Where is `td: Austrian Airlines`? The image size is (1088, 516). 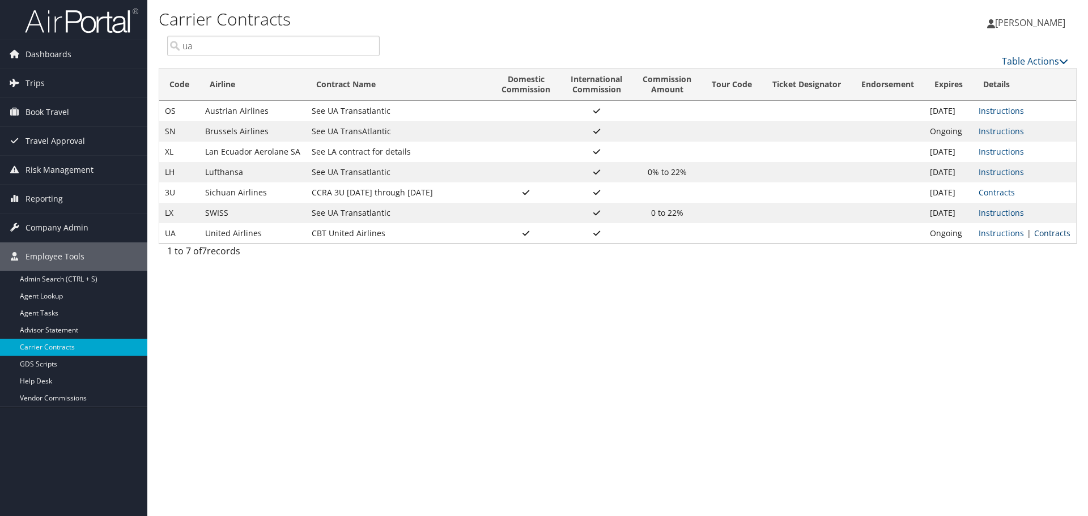
td: Austrian Airlines is located at coordinates (253, 111).